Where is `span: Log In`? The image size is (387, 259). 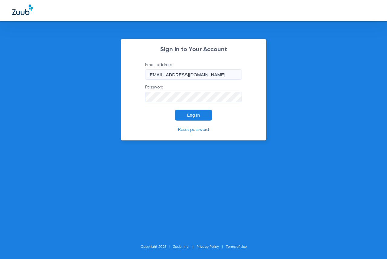
span: Log In is located at coordinates (194, 115).